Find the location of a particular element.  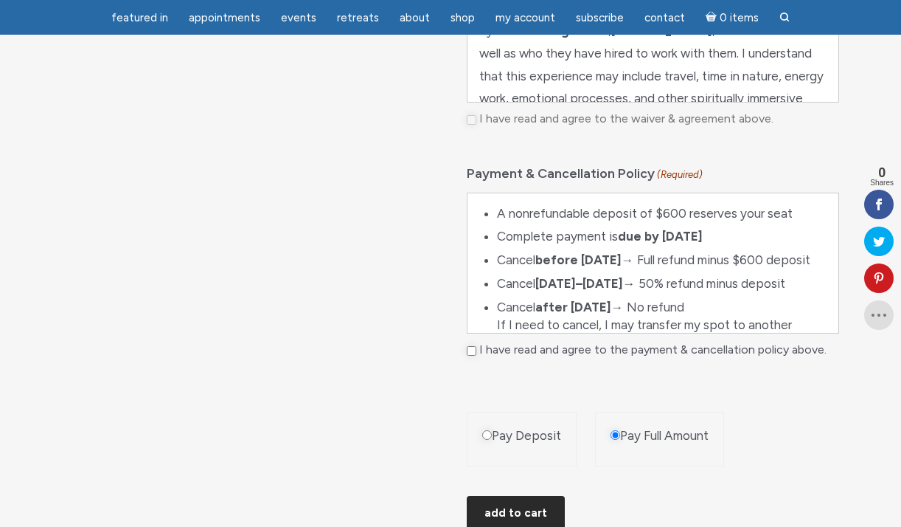

a: Appointments is located at coordinates (224, 18).